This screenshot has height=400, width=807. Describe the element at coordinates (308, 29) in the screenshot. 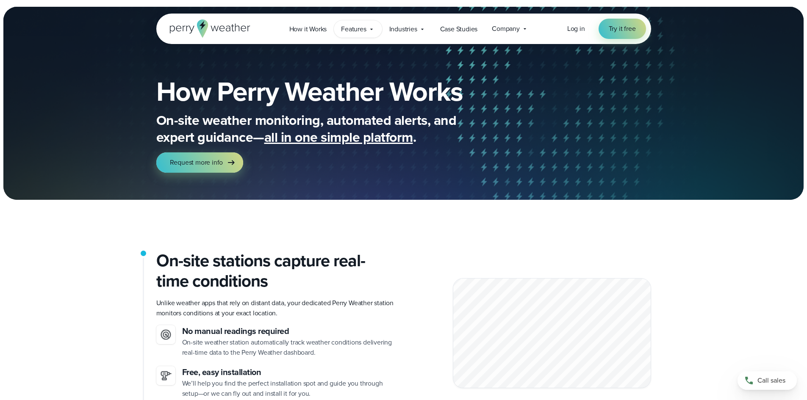

I see `a: How it Works` at that location.